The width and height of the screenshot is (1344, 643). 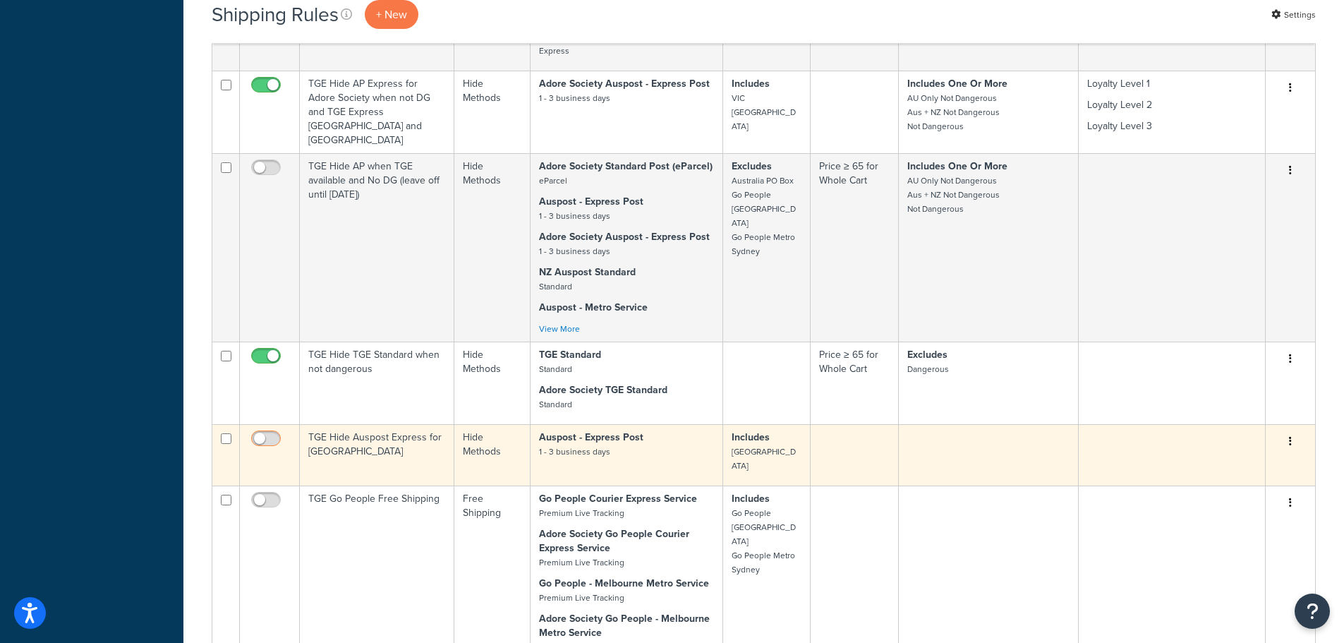 What do you see at coordinates (603, 390) in the screenshot?
I see `strong: Adore Society TGE Standard` at bounding box center [603, 390].